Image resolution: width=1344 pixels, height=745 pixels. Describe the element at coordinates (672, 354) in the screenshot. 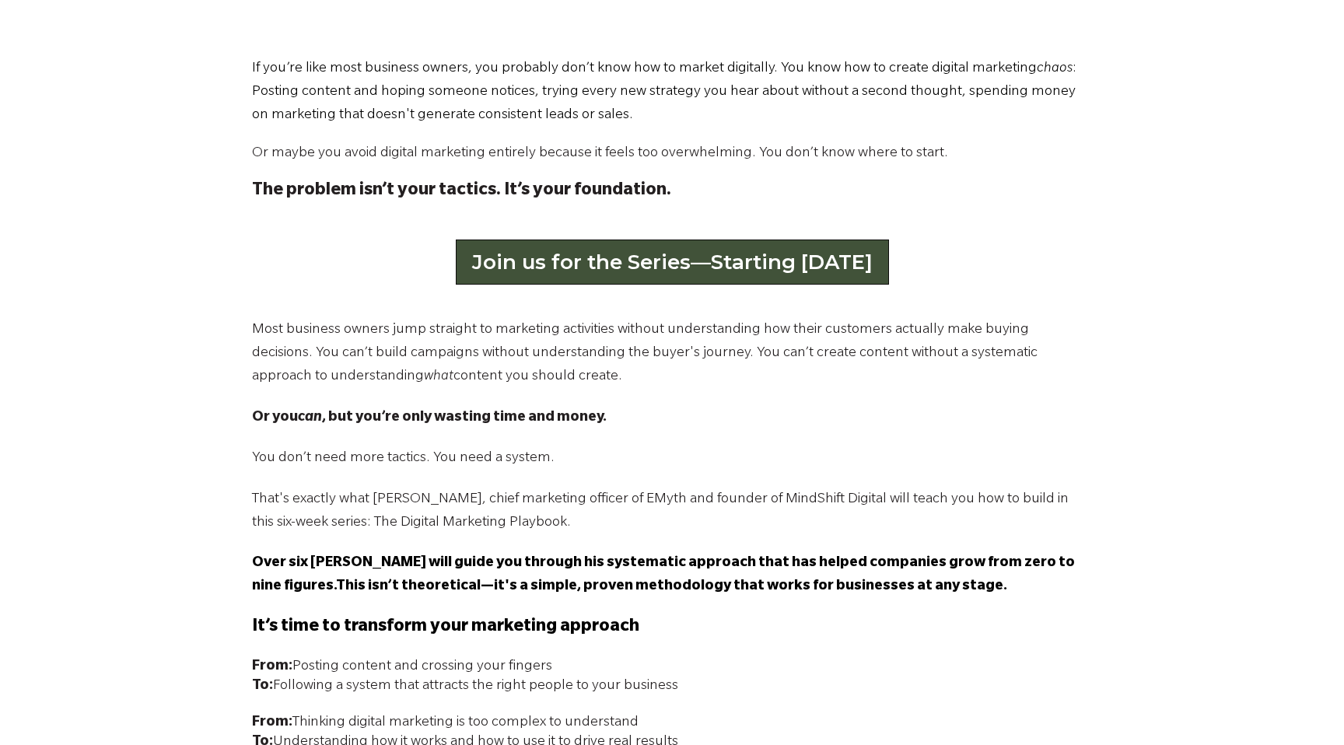

I see `p: Most business owners jump straight to marketing activities without understanding how their custom...` at that location.